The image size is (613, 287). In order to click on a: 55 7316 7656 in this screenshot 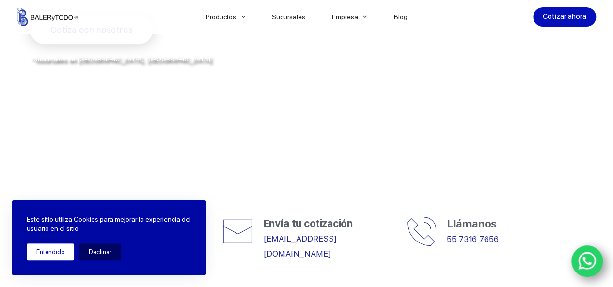, I will do `click(473, 239)`.